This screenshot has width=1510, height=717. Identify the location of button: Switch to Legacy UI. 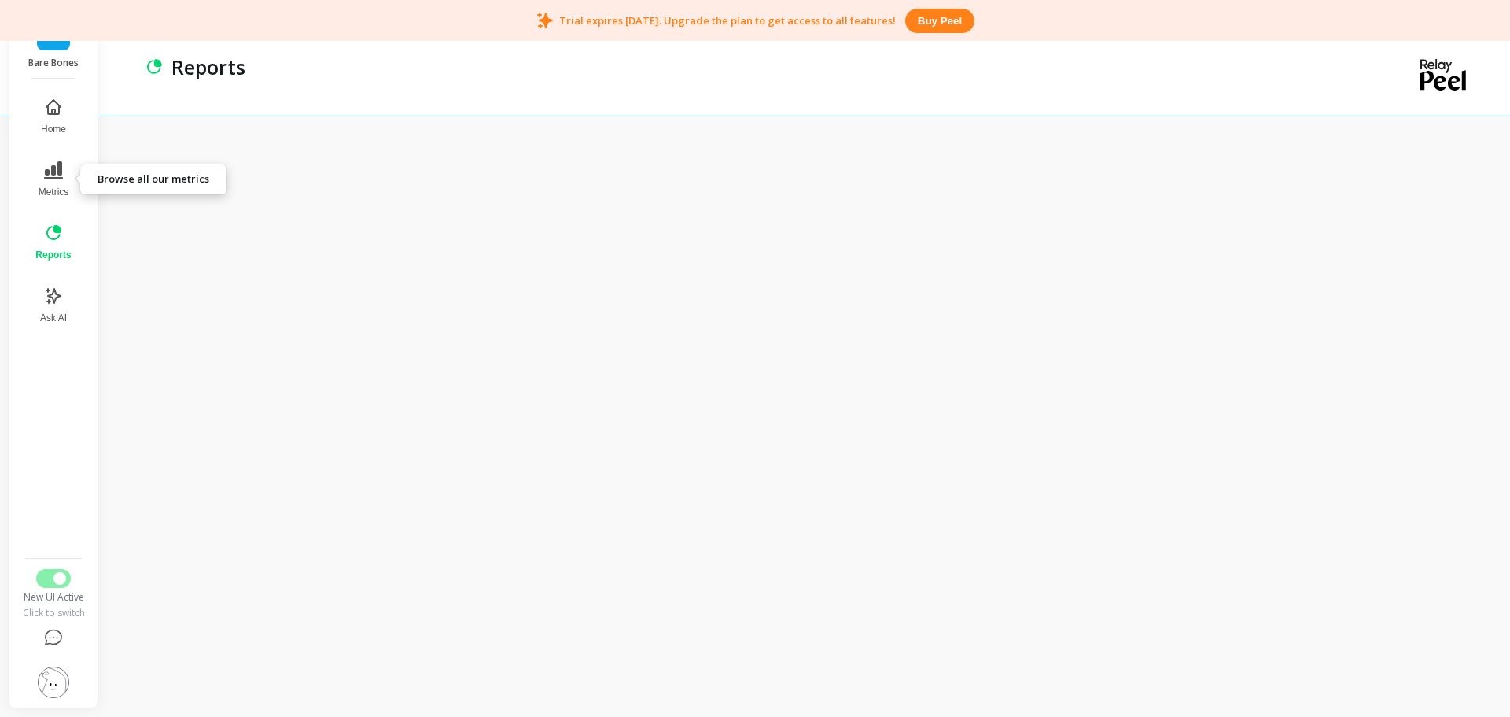
(53, 578).